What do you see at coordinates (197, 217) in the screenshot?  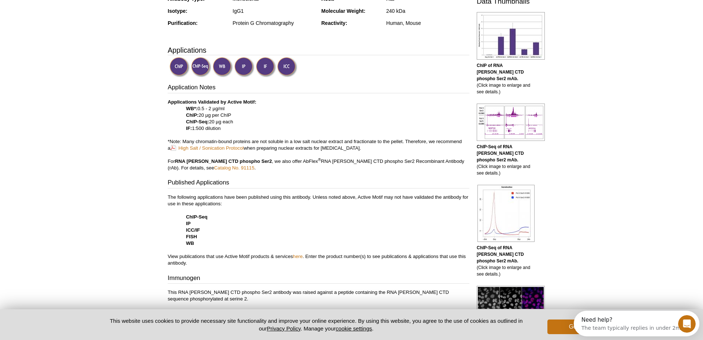 I see `strong: ChIP-Seq` at bounding box center [197, 217].